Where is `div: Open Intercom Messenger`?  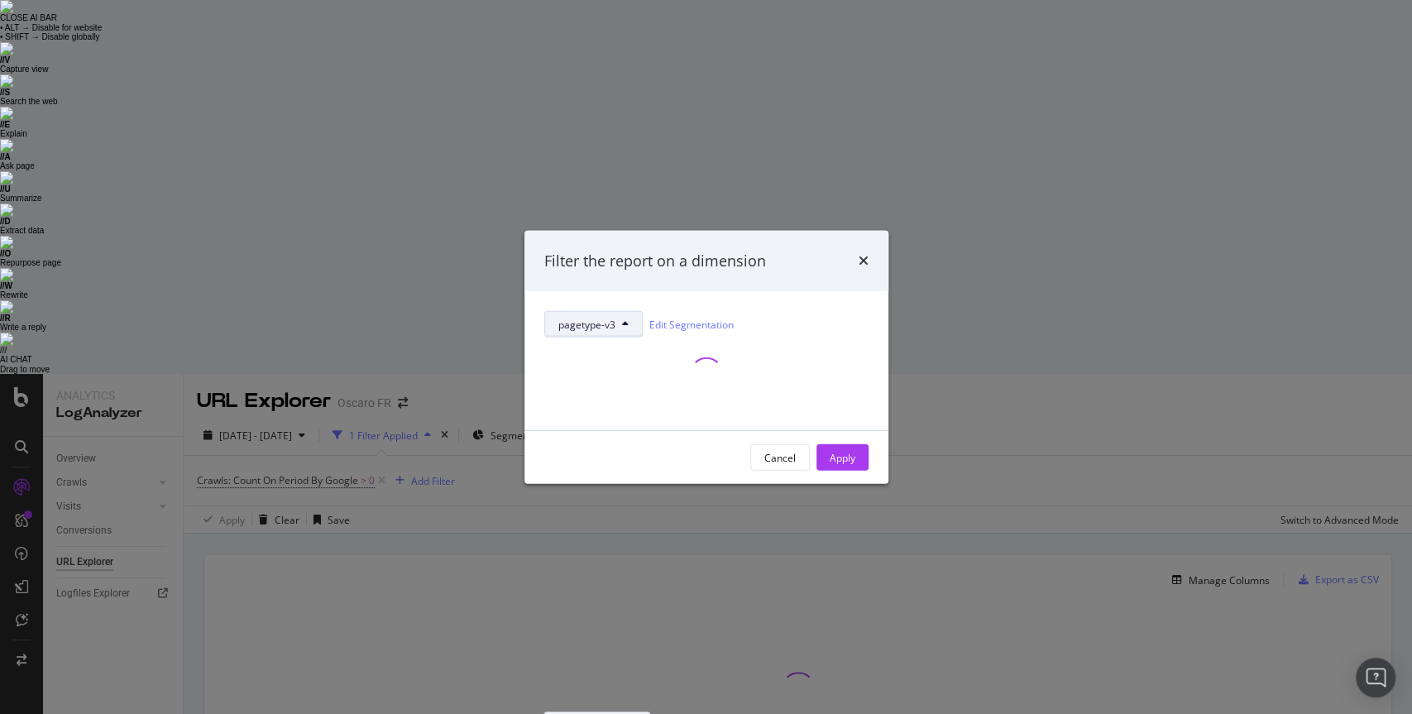
div: Open Intercom Messenger is located at coordinates (1376, 678).